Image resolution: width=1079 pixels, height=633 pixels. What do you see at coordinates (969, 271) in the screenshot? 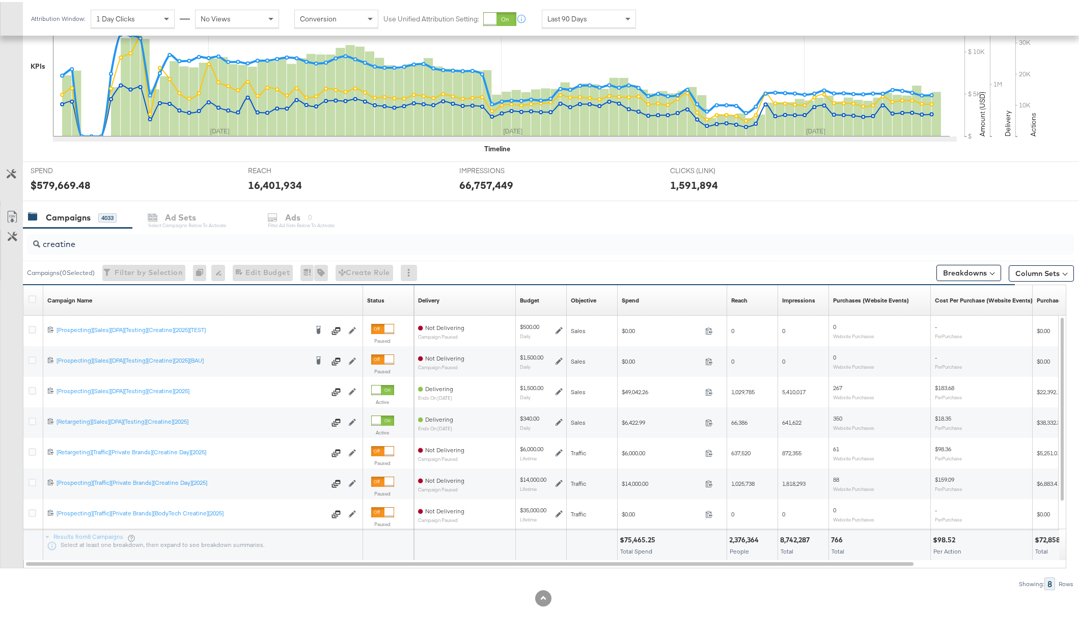
I see `button: Breakdowns` at bounding box center [969, 271].